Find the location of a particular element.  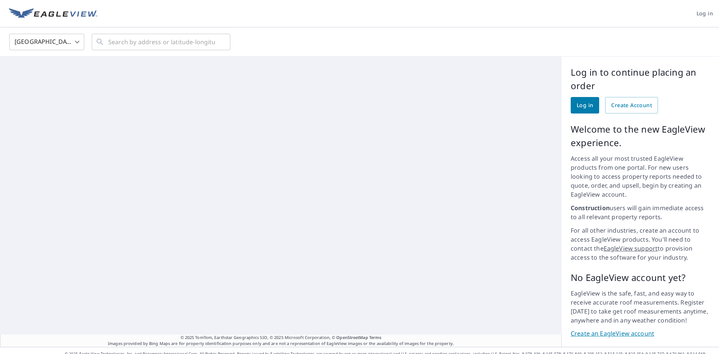

p: Log in to continue placing an order is located at coordinates (640, 79).